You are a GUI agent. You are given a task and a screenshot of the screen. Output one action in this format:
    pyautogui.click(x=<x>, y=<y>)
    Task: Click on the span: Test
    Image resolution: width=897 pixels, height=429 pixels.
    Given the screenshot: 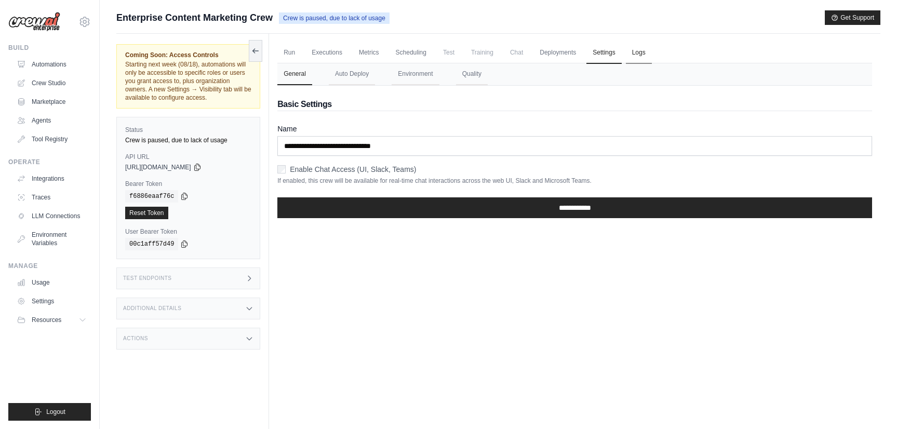 What is the action you would take?
    pyautogui.click(x=449, y=52)
    